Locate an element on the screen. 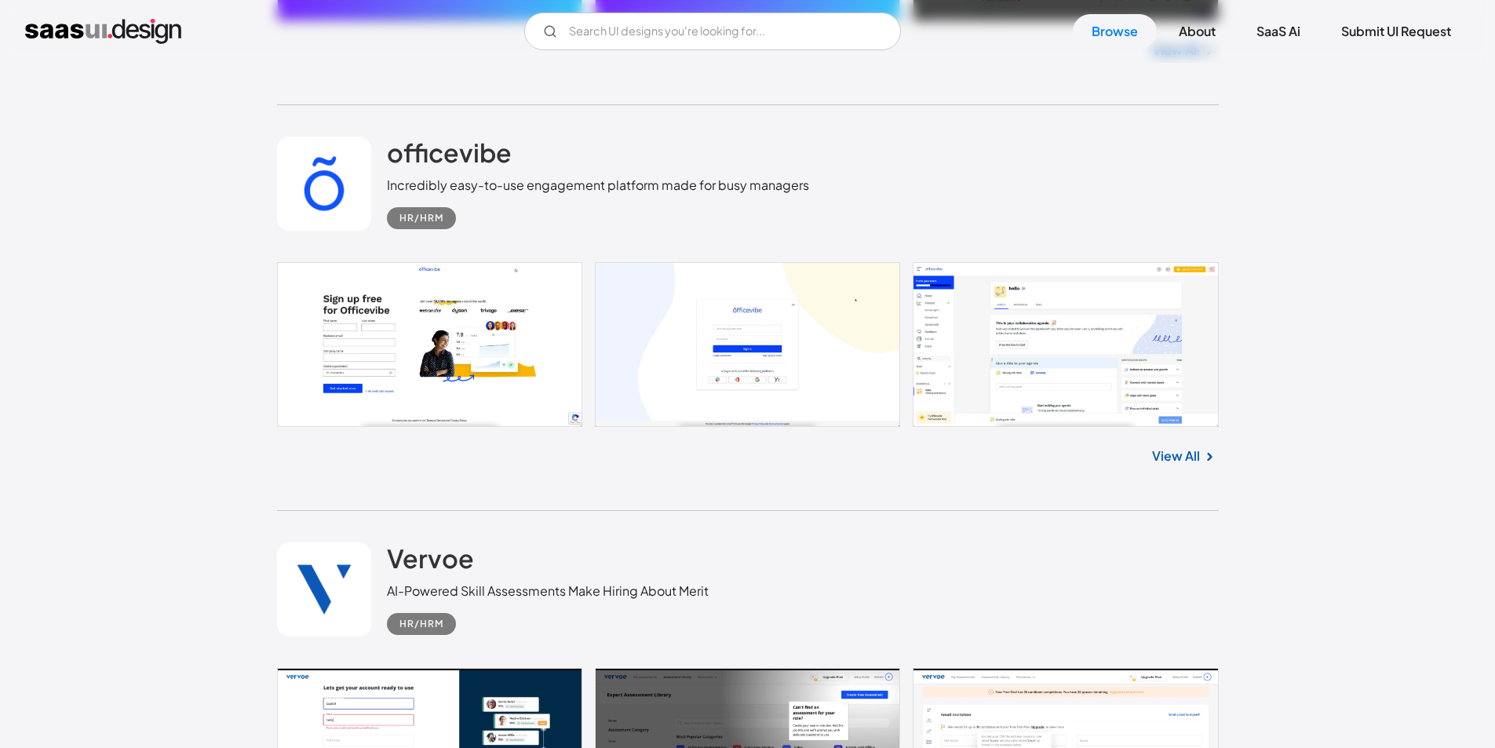 The image size is (1495, 748). a: SaaS Ai is located at coordinates (1279, 31).